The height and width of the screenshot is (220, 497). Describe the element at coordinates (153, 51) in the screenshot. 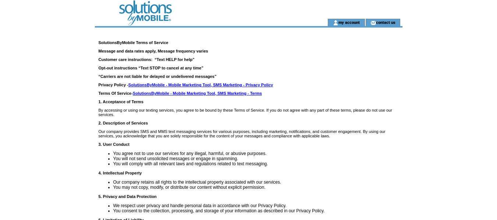

I see `strong: Message and data rates apply, Message frequency varies` at that location.